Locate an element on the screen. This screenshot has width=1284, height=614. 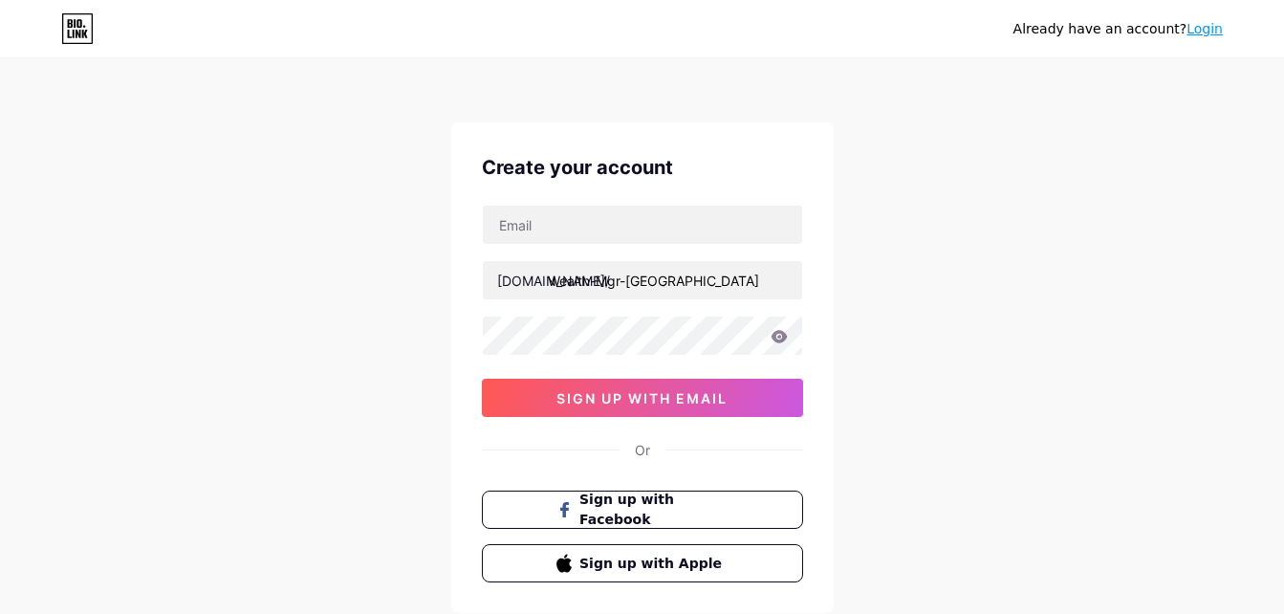
div: Or is located at coordinates (643, 449).